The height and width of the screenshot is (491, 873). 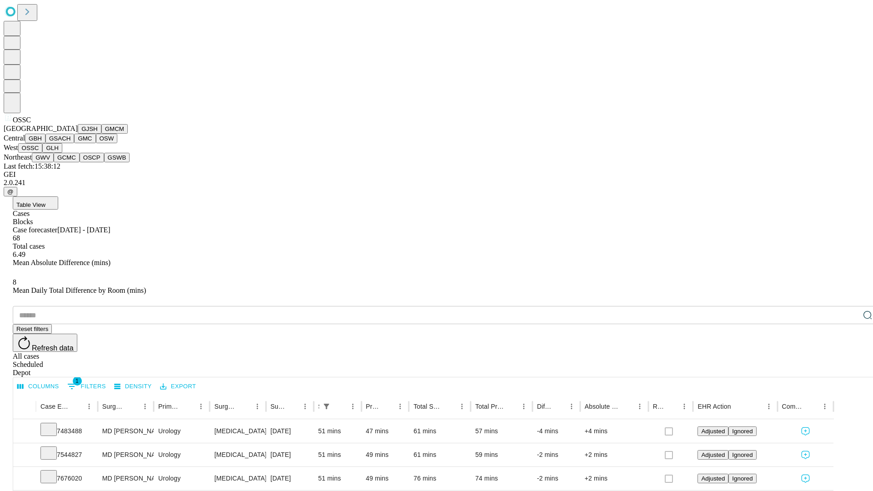 What do you see at coordinates (427, 406) in the screenshot?
I see `div: Total Scheduled Duration` at bounding box center [427, 406].